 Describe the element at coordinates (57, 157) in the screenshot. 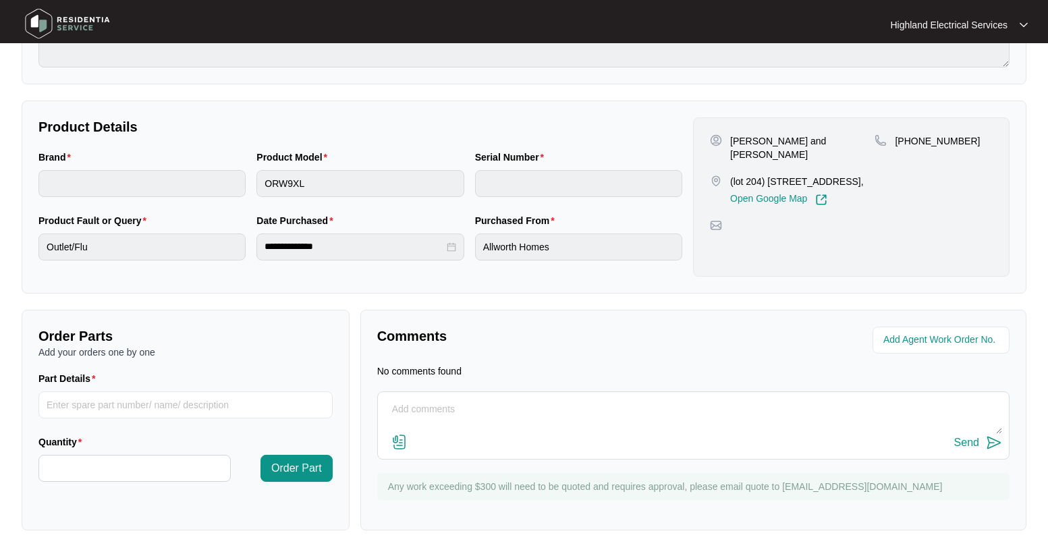

I see `label: Brand` at that location.